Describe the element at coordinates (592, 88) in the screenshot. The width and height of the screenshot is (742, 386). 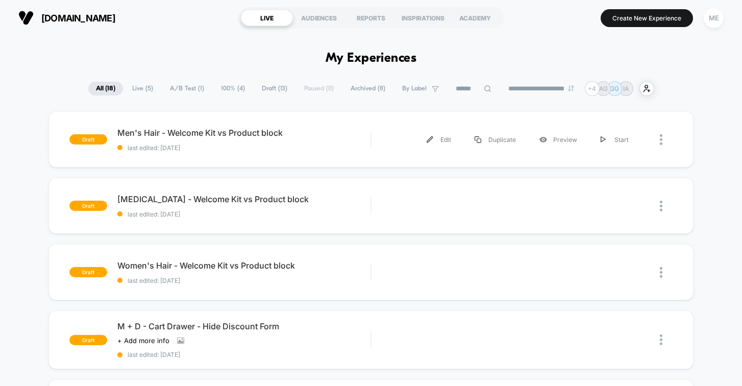
I see `div: + 4` at that location.